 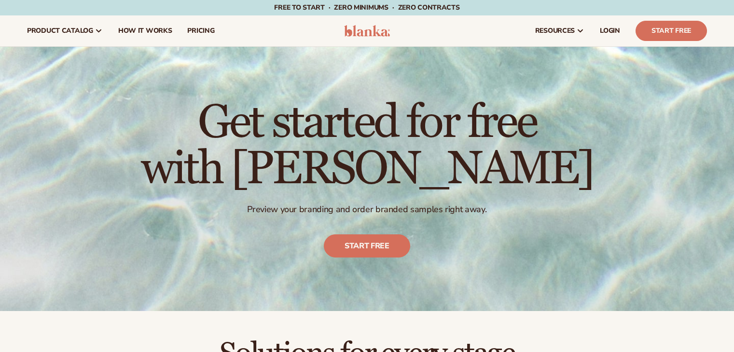 I want to click on p: Preview your branding and order branded samples right away., so click(x=367, y=210).